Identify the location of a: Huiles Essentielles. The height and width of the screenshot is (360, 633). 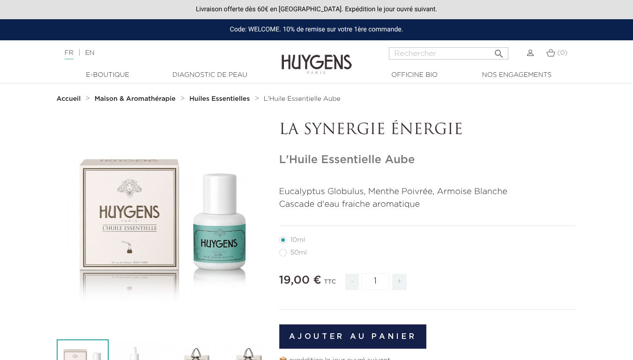
(221, 99).